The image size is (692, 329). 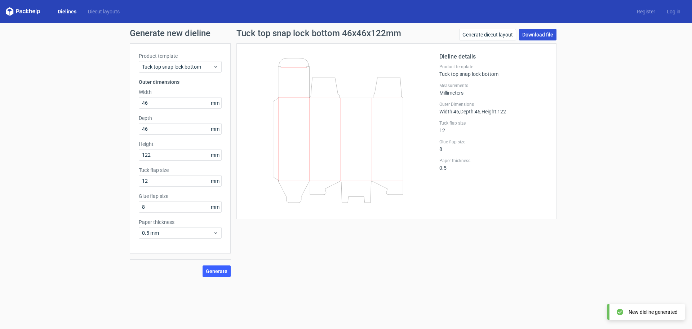 I want to click on span: , Depth : 46, so click(x=470, y=111).